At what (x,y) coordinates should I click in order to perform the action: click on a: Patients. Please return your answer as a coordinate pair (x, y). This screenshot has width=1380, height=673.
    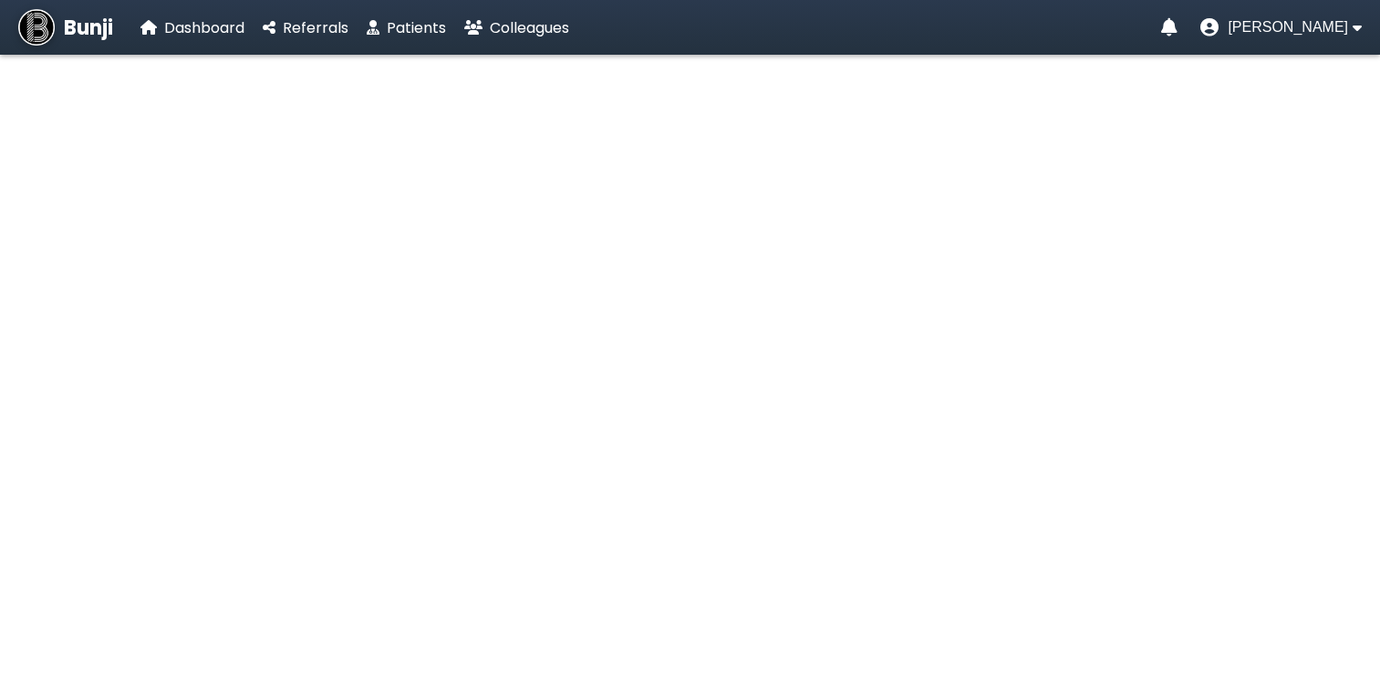
    Looking at the image, I should click on (406, 27).